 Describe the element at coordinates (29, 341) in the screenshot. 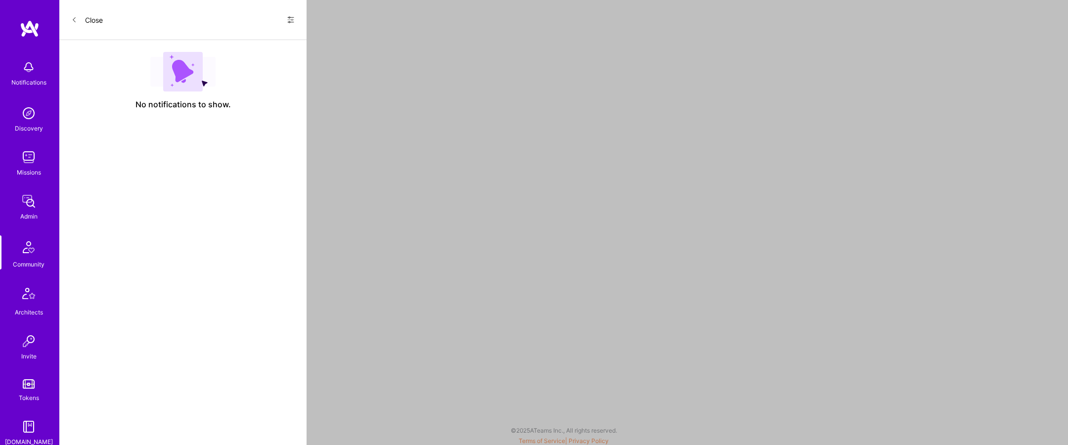

I see `img: Invite` at that location.